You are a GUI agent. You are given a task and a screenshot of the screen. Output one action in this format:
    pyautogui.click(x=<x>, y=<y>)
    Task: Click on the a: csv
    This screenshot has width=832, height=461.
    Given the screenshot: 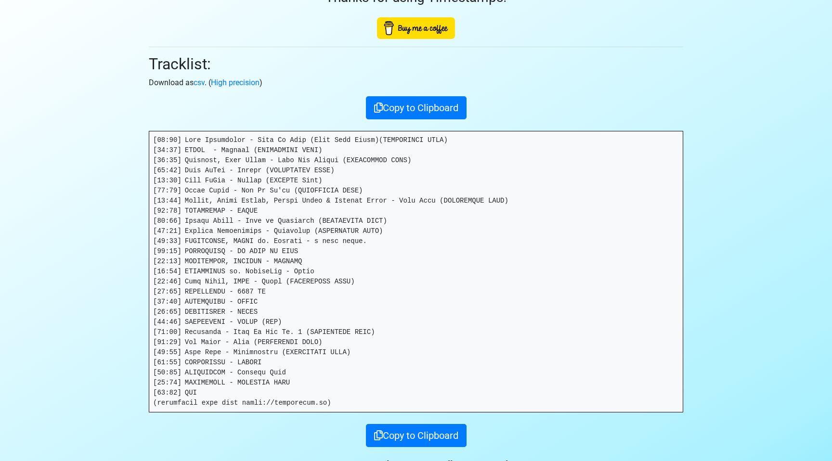 What is the action you would take?
    pyautogui.click(x=199, y=82)
    